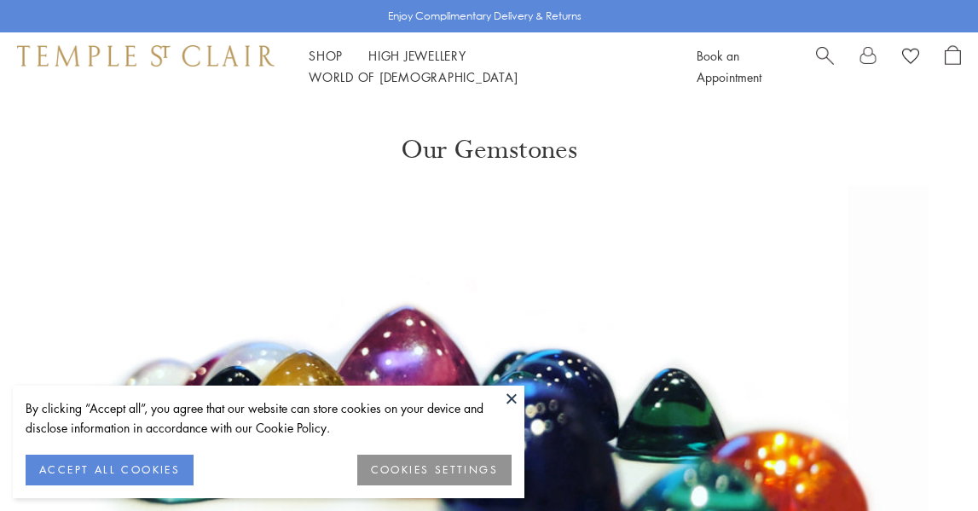 The width and height of the screenshot is (978, 511). What do you see at coordinates (489, 133) in the screenshot?
I see `h1: Our Gemstones` at bounding box center [489, 133].